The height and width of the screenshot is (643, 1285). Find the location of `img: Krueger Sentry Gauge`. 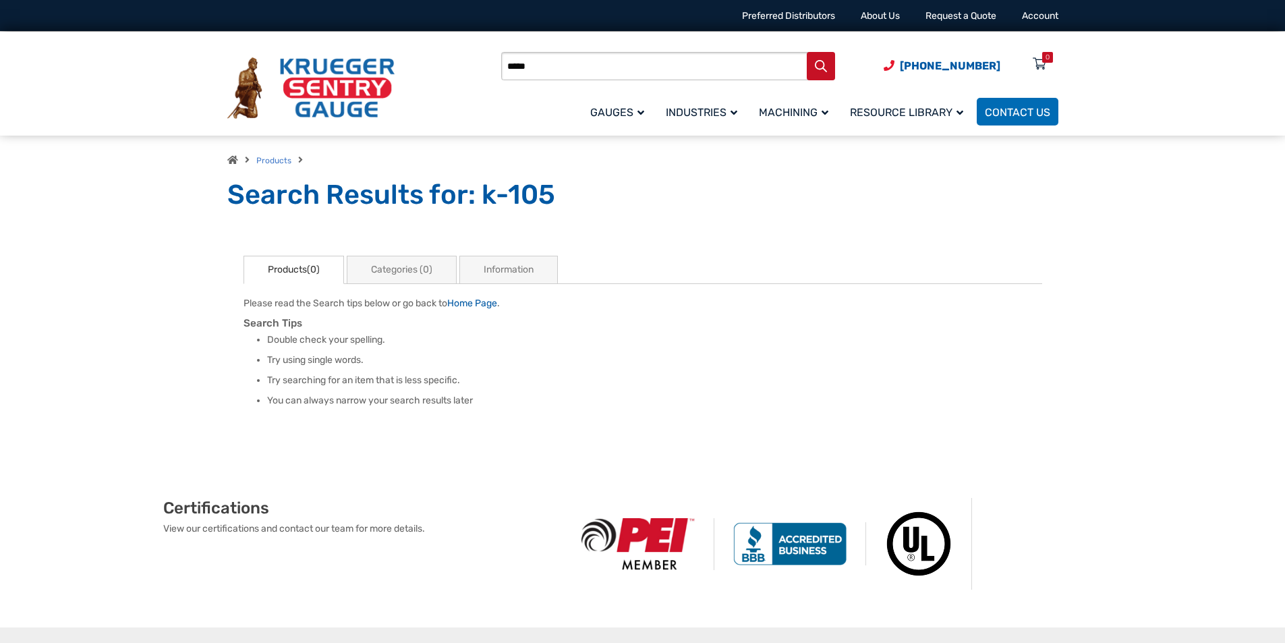

img: Krueger Sentry Gauge is located at coordinates (311, 88).